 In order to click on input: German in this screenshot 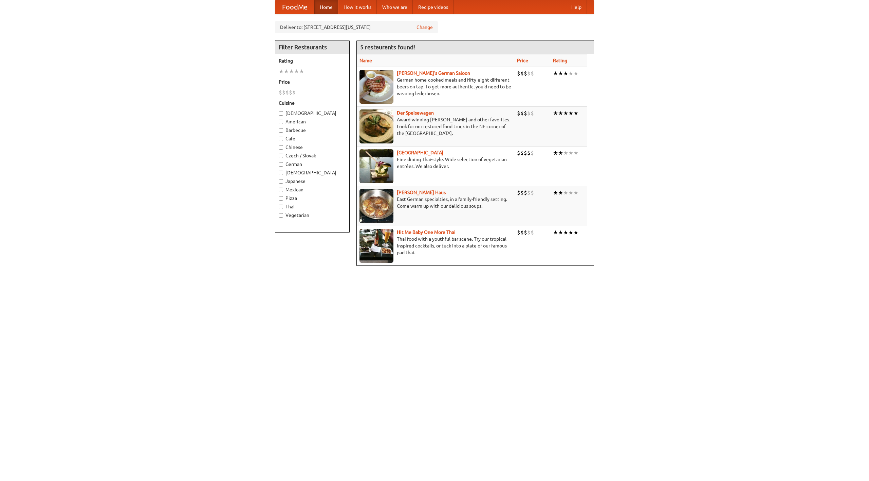, I will do `click(281, 164)`.